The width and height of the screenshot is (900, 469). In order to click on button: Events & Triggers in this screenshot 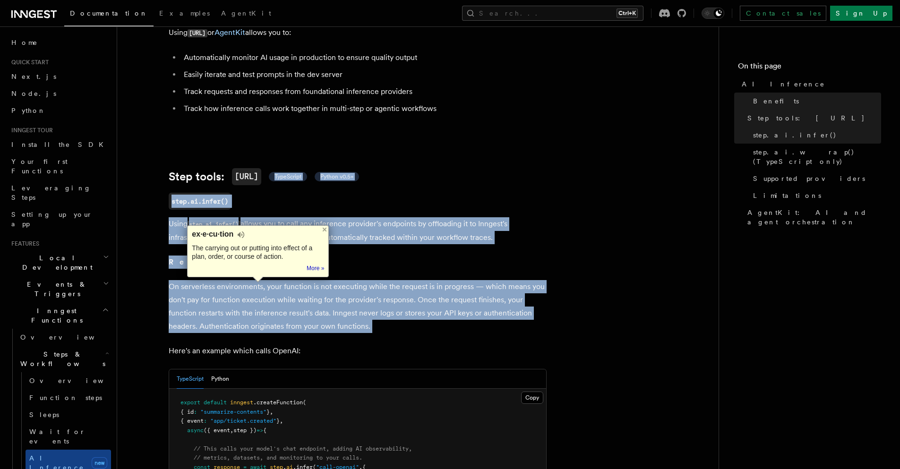, I will do `click(59, 289)`.